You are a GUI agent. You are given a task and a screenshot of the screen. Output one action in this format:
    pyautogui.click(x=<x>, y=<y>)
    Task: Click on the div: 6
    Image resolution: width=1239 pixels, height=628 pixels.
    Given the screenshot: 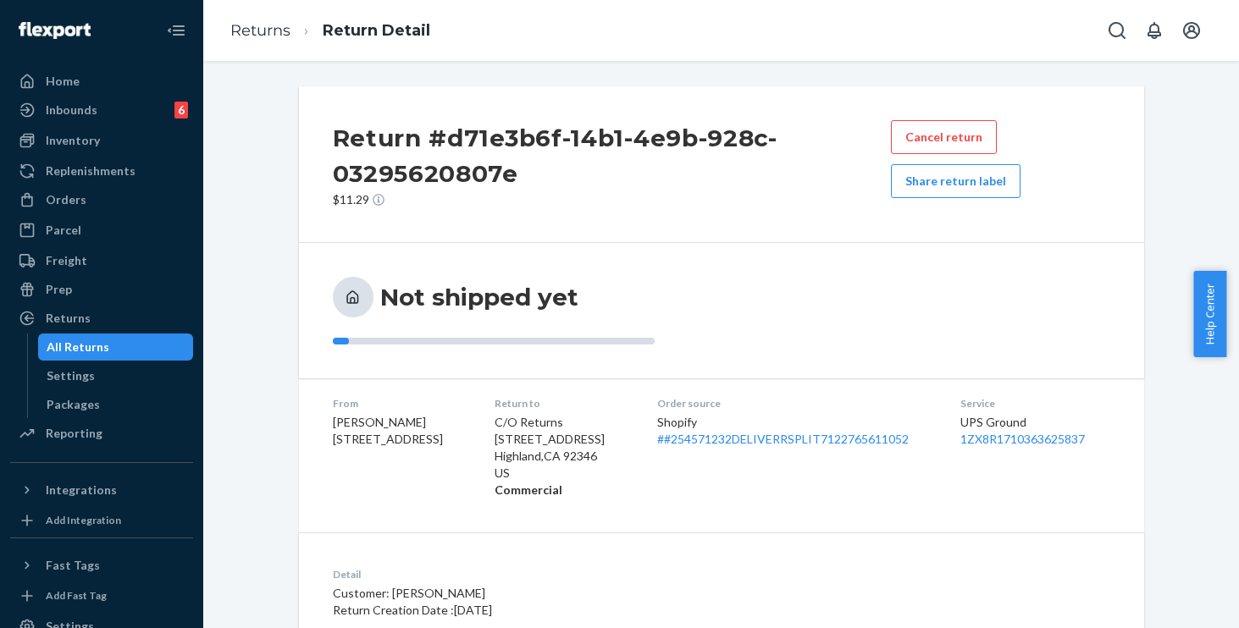 What is the action you would take?
    pyautogui.click(x=181, y=110)
    